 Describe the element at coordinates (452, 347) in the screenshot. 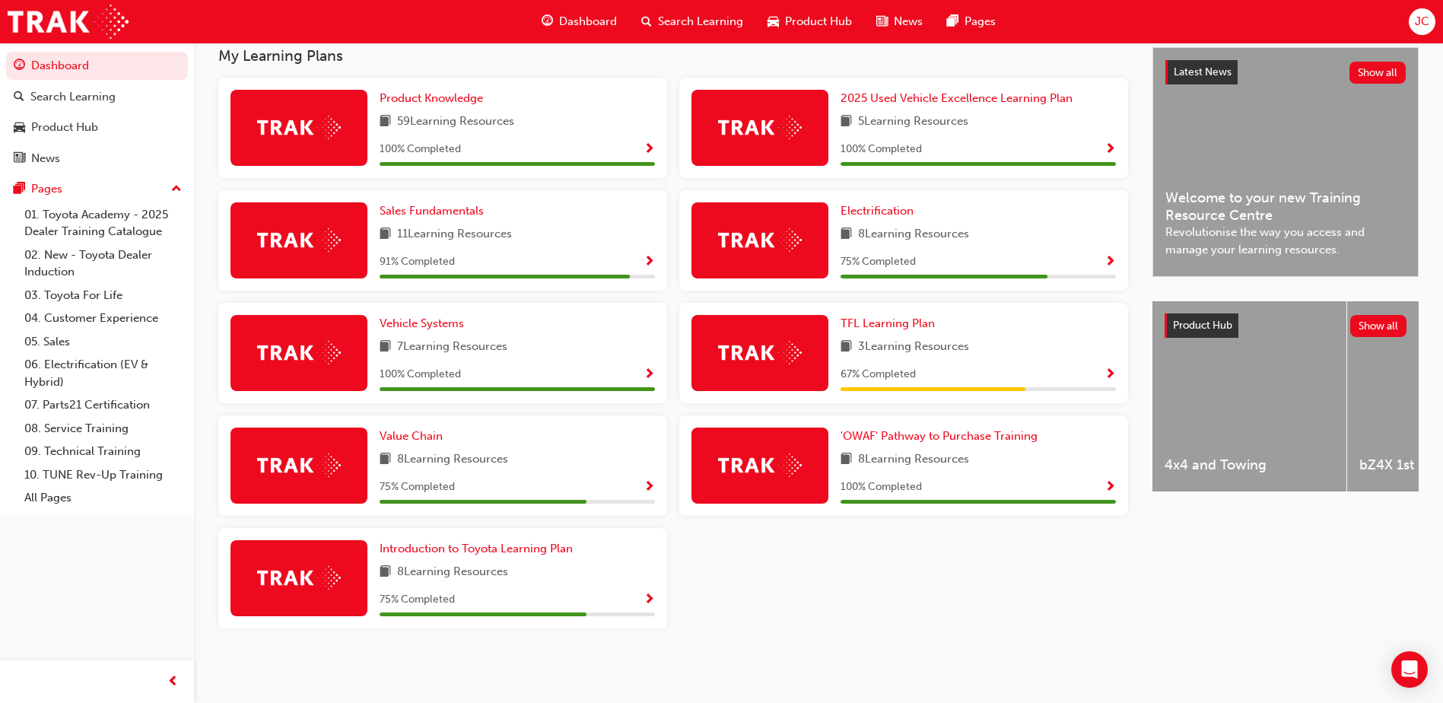

I see `span: 7 Learning Resources` at that location.